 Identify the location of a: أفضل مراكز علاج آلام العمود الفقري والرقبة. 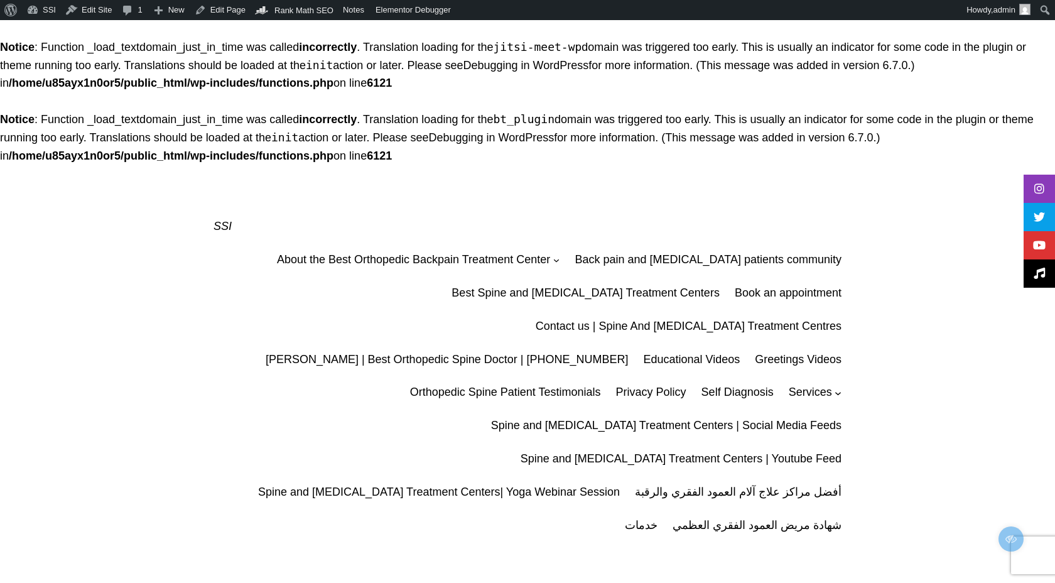
(738, 492).